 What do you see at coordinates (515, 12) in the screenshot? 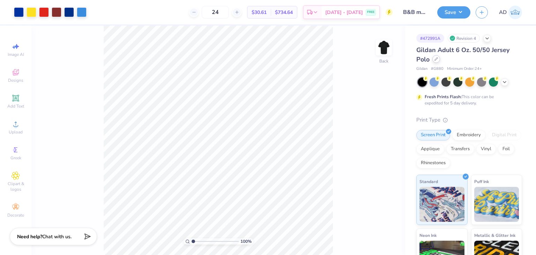
I see `img: Anjali Dilish` at bounding box center [515, 12].